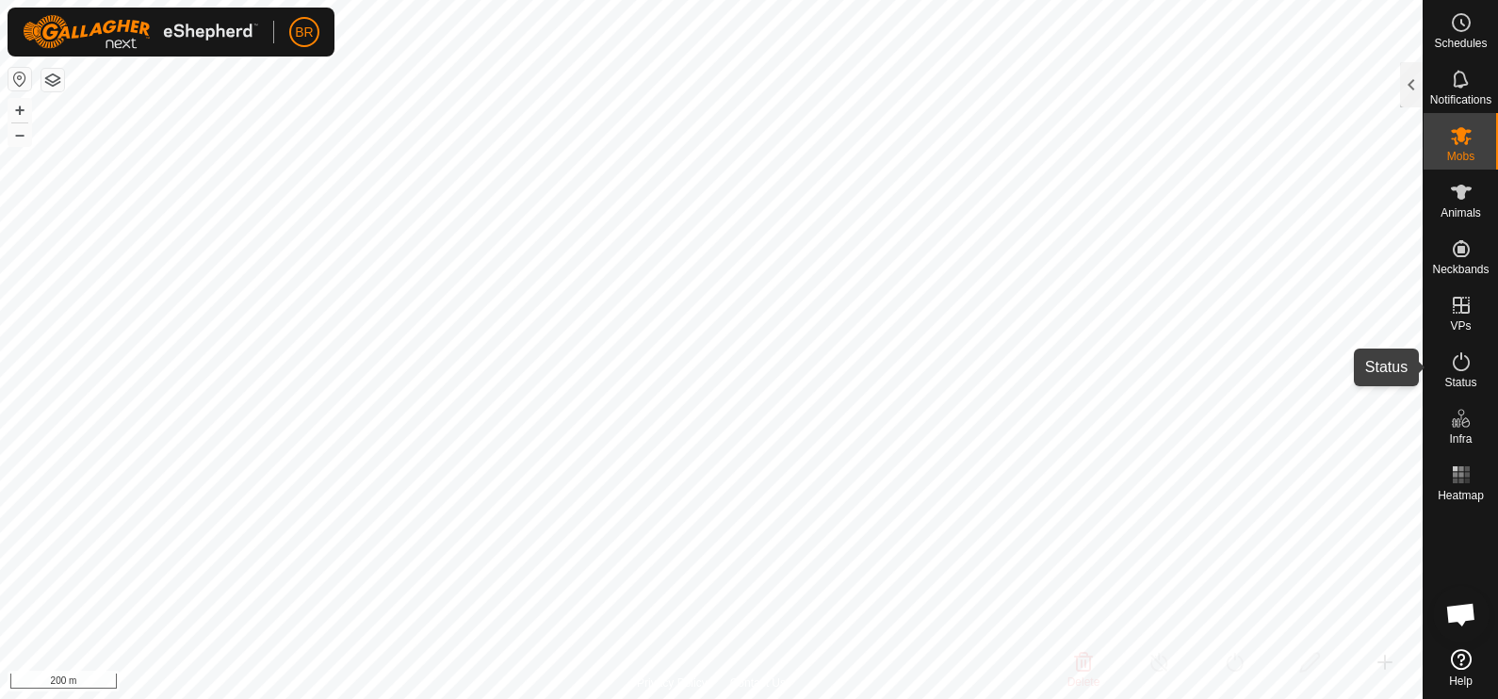 This screenshot has height=699, width=1498. I want to click on span: Animals, so click(1460, 213).